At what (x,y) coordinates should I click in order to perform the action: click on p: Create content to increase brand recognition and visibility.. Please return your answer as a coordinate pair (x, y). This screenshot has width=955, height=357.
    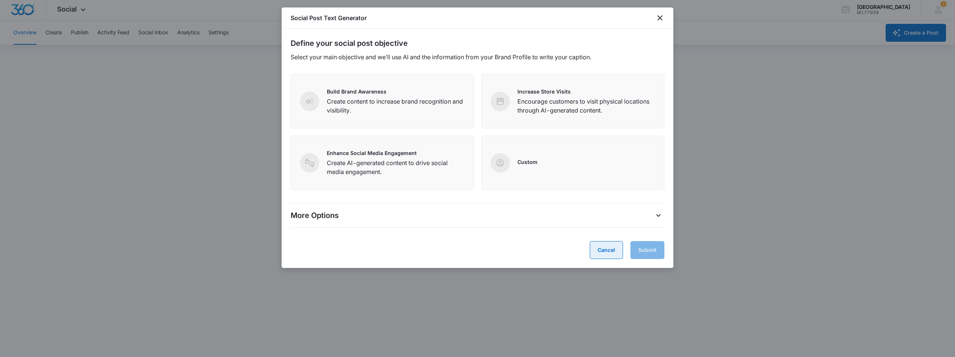
    Looking at the image, I should click on (395, 106).